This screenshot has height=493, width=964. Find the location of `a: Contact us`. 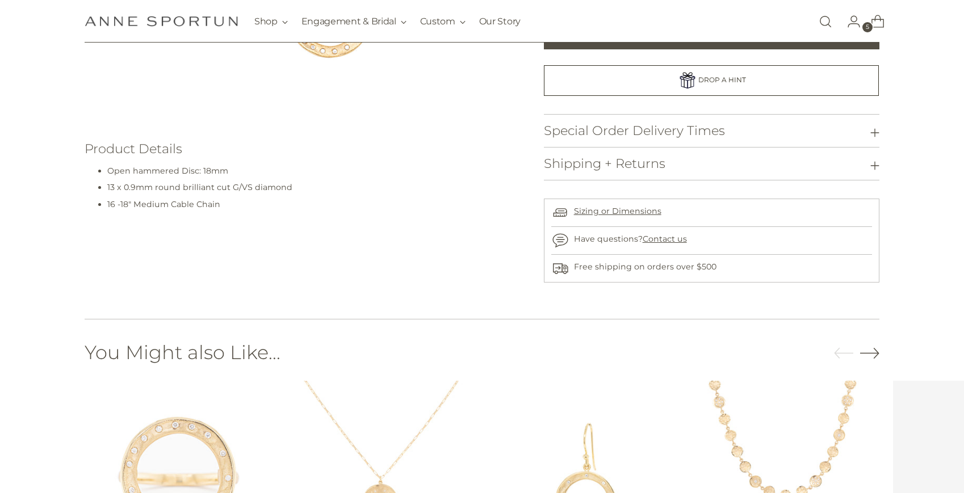

a: Contact us is located at coordinates (665, 239).